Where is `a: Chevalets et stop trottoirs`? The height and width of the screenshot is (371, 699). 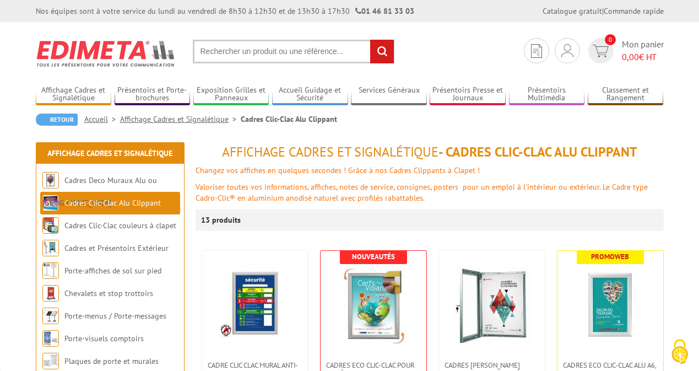
a: Chevalets et stop trottoirs is located at coordinates (108, 293).